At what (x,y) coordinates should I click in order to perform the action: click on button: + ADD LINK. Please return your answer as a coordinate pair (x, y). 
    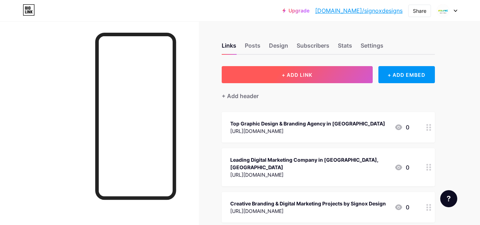
    Looking at the image, I should click on (297, 75).